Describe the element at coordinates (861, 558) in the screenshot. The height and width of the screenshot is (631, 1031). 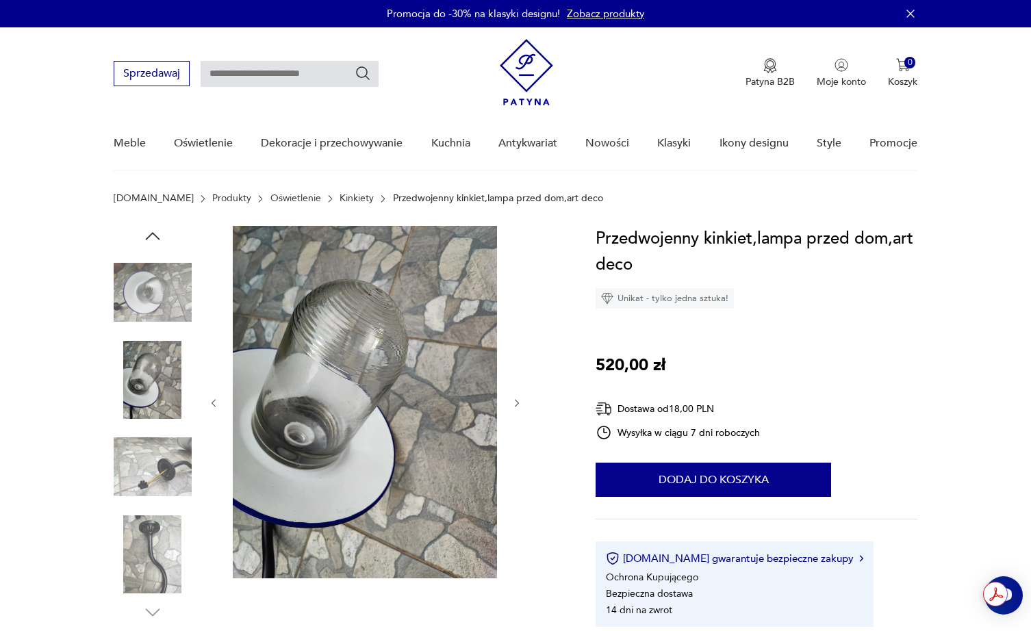
I see `img: Ikona strzałki w prawo` at that location.